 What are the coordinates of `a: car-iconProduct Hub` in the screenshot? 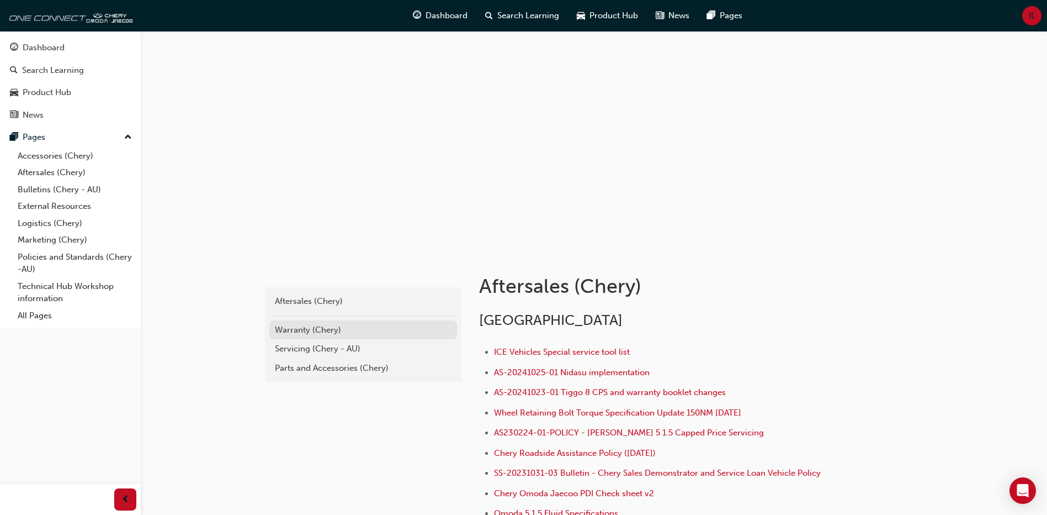 It's located at (607, 15).